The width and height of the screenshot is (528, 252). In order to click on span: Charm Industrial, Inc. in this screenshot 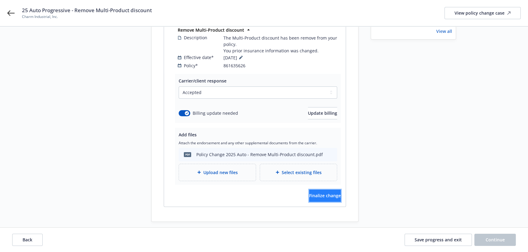, I will do `click(87, 17)`.